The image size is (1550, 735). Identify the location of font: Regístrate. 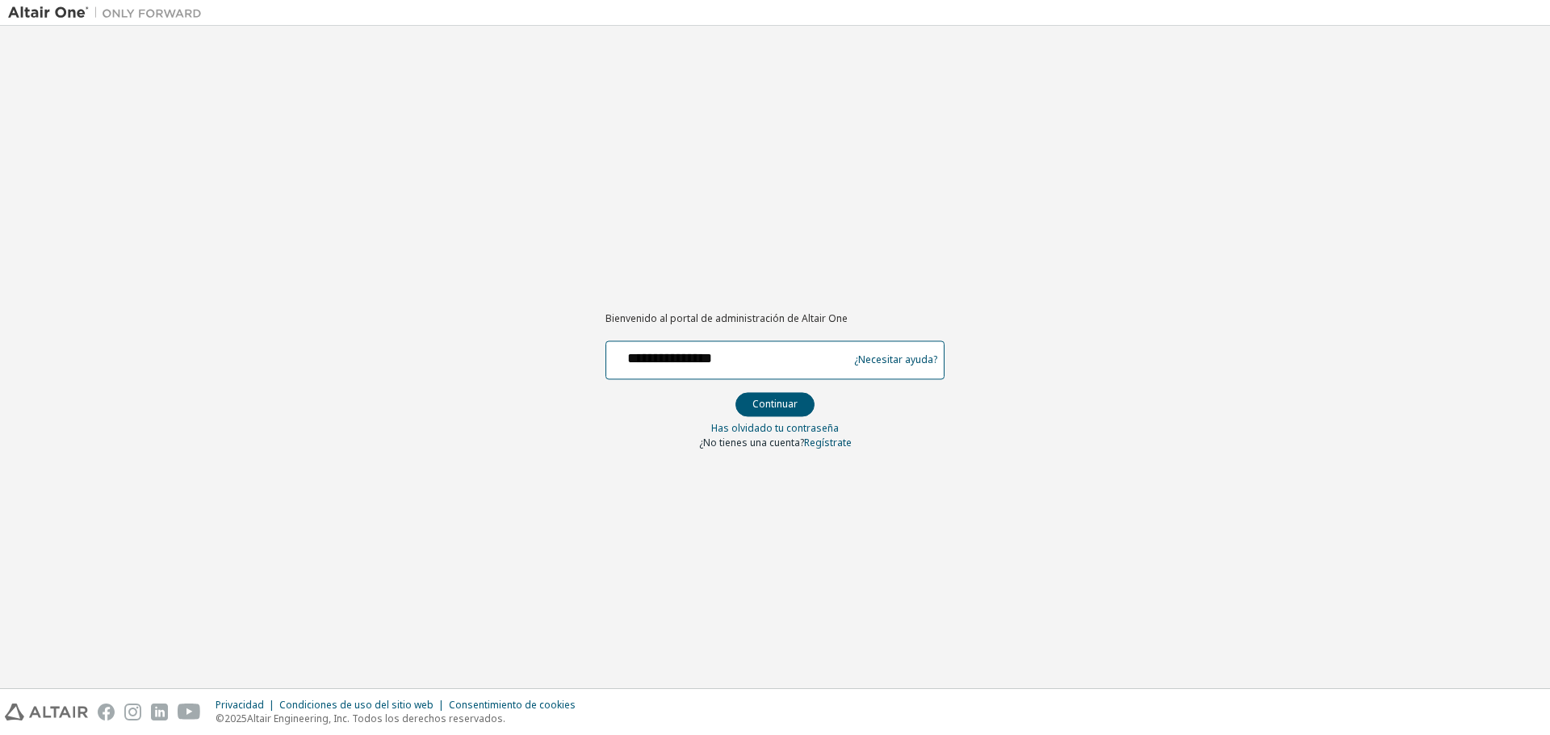
(827, 442).